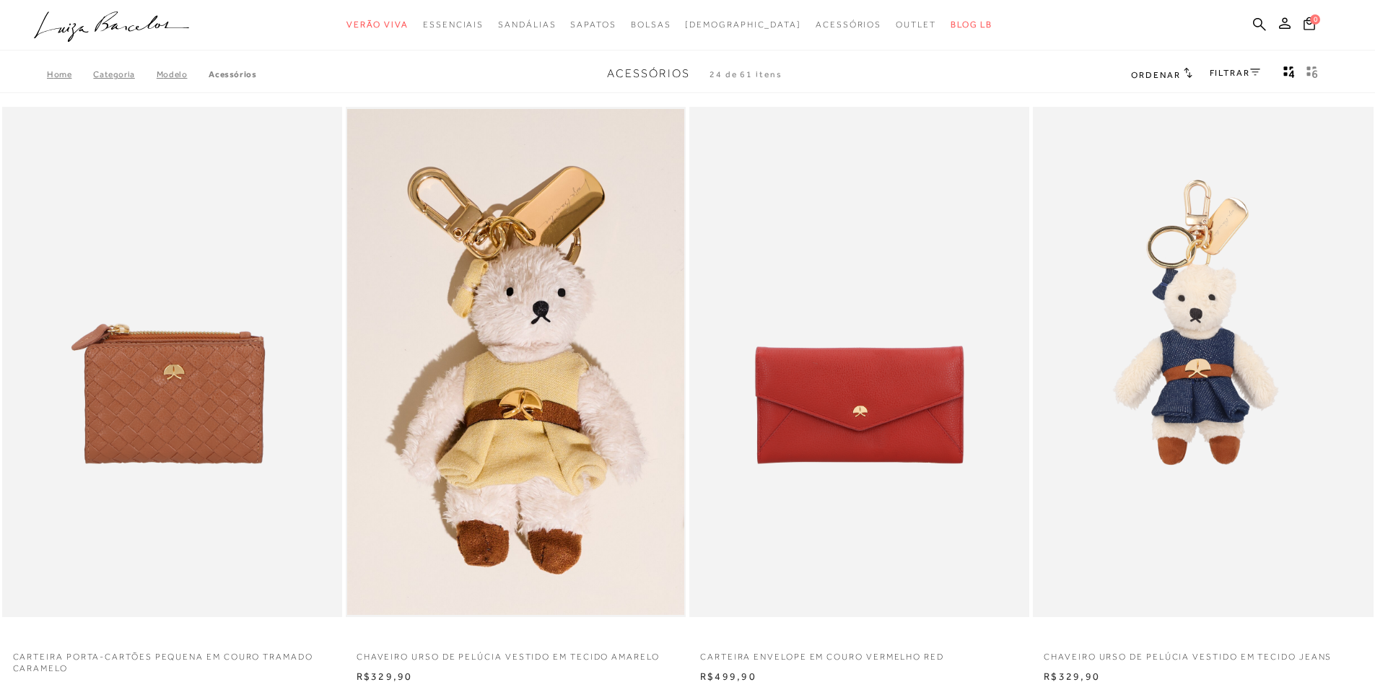  I want to click on a: CHAVEIRO URSO DE PELÚCIA VESTIDO EM TECIDO AMARELO, so click(515, 653).